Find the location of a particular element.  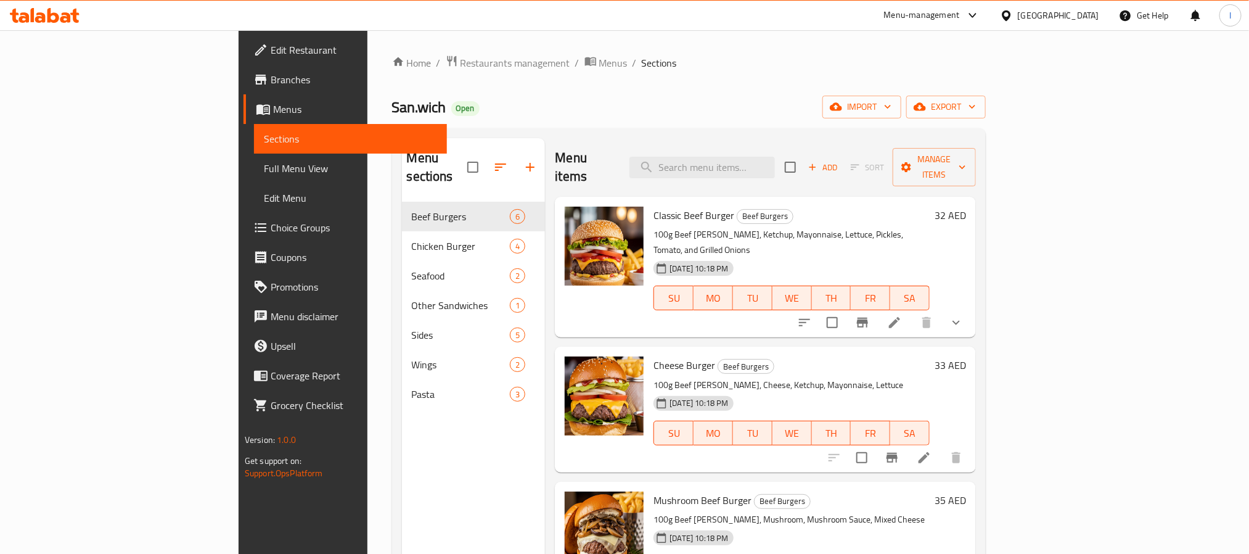

span: Pasta is located at coordinates (461, 394).